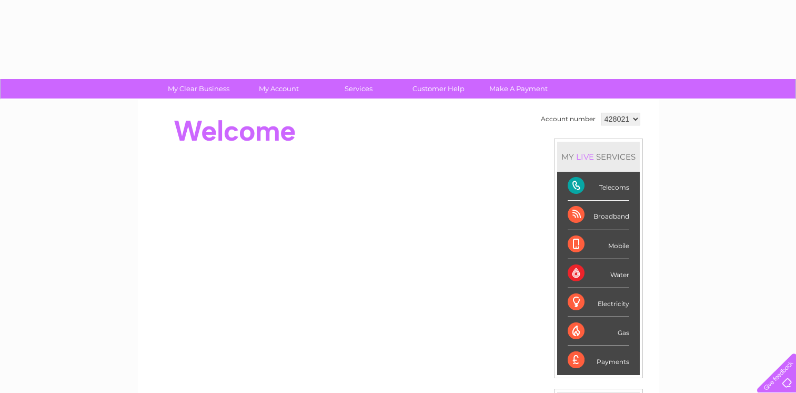  Describe the element at coordinates (599, 360) in the screenshot. I see `div: Payments` at that location.